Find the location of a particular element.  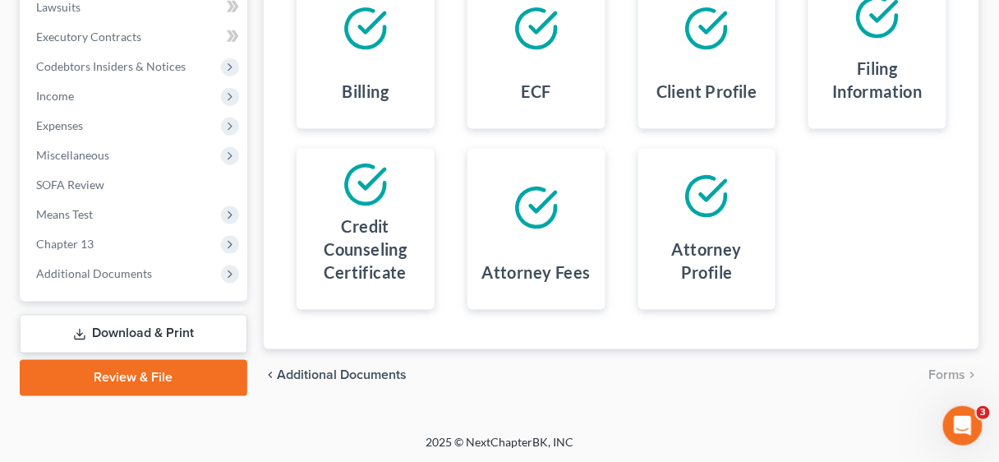

span: Forms is located at coordinates (947, 375).